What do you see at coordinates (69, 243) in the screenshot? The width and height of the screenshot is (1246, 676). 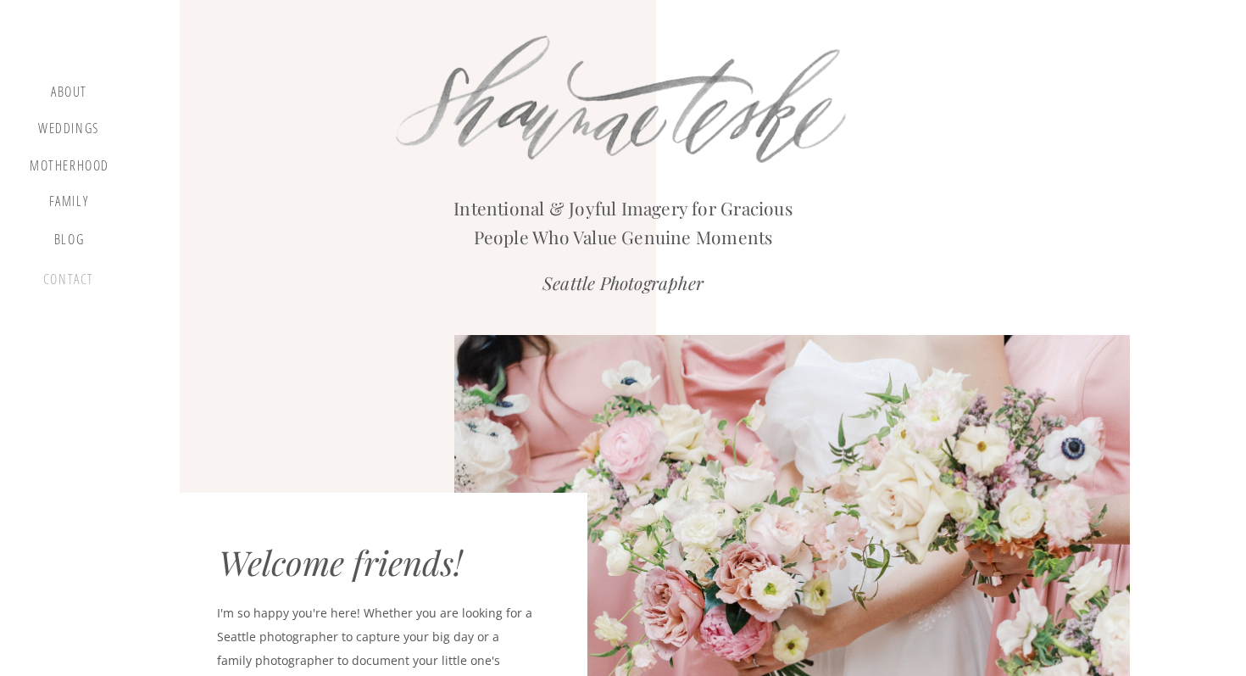 I see `div: blog` at bounding box center [69, 243].